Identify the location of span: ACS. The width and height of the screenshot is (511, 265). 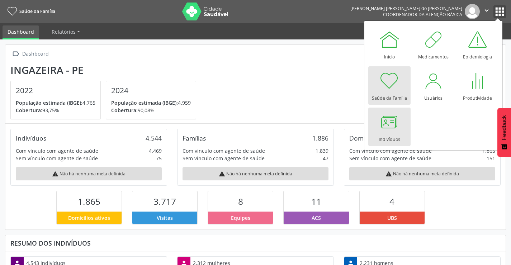
(317, 218).